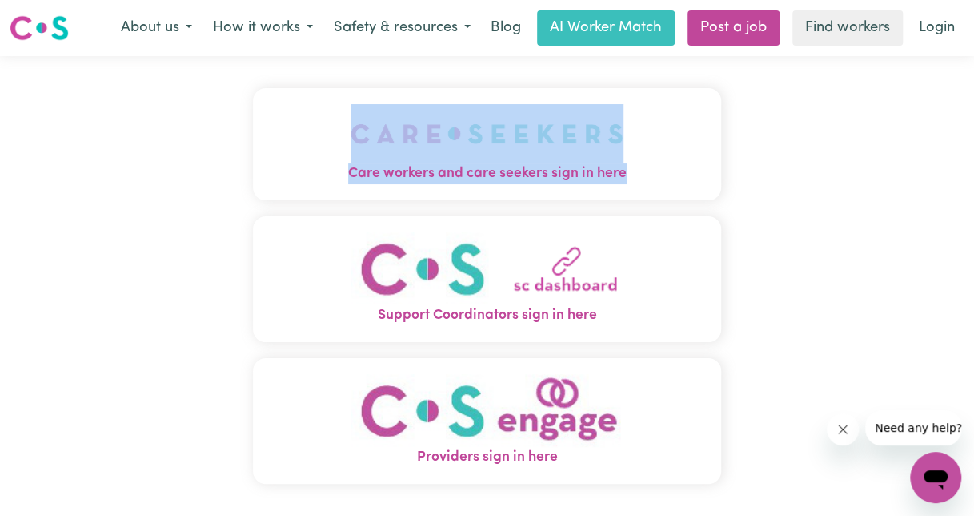 The image size is (974, 516). Describe the element at coordinates (156, 28) in the screenshot. I see `button: About us` at that location.